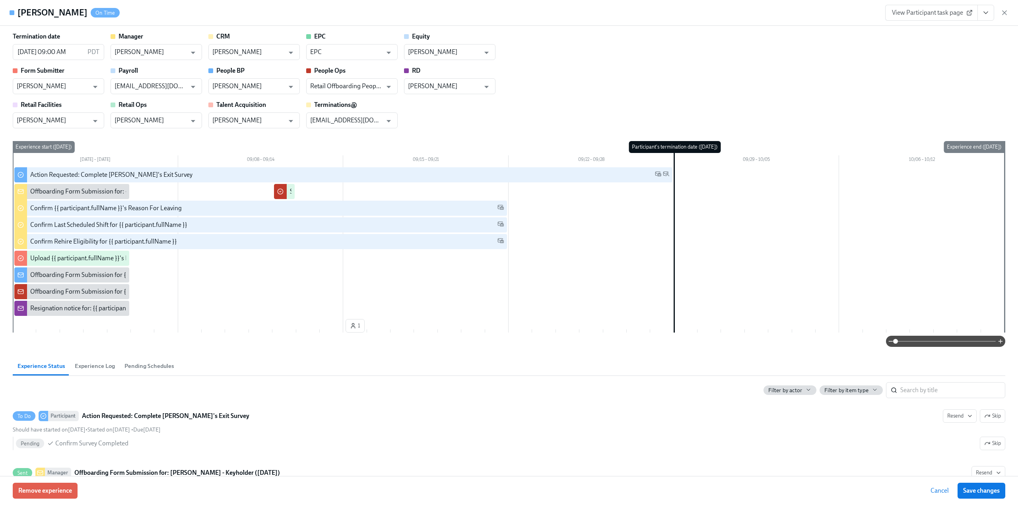 Image resolution: width=1018 pixels, height=505 pixels. What do you see at coordinates (109, 430) in the screenshot?
I see `span: Friday, September 12th 2025, 3:51 pm` at bounding box center [109, 430].